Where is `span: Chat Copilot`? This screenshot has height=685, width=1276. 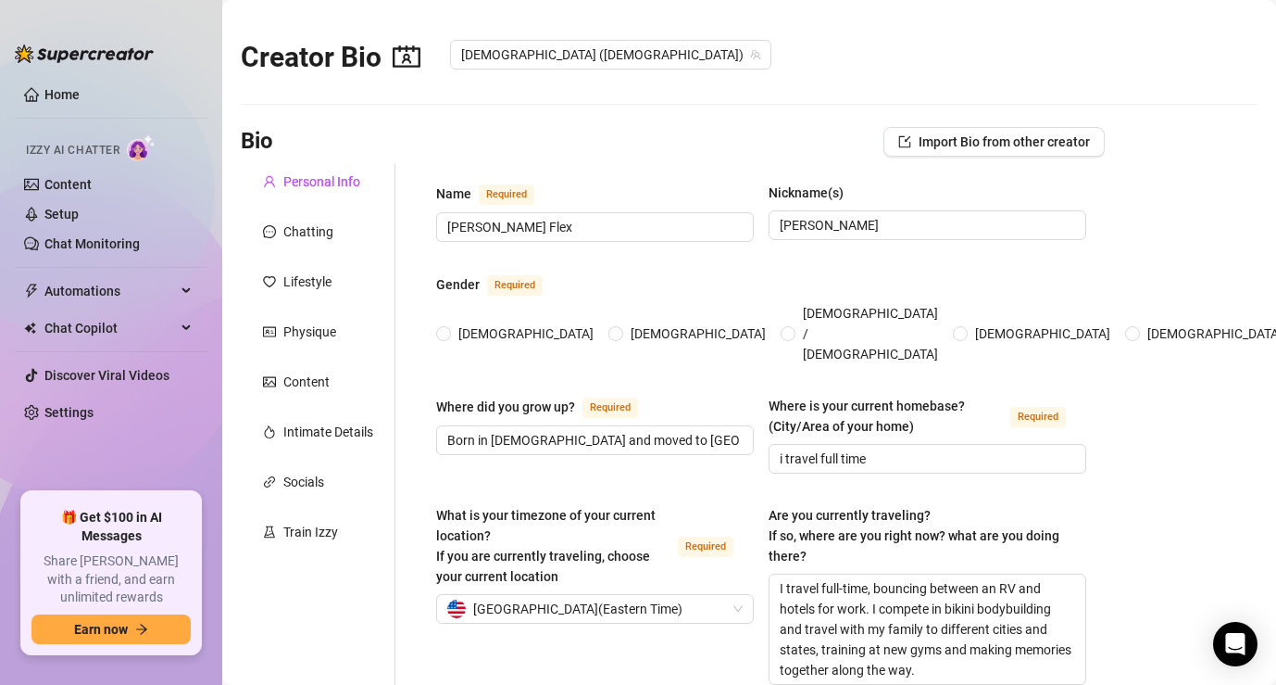 span: Chat Copilot is located at coordinates (110, 328).